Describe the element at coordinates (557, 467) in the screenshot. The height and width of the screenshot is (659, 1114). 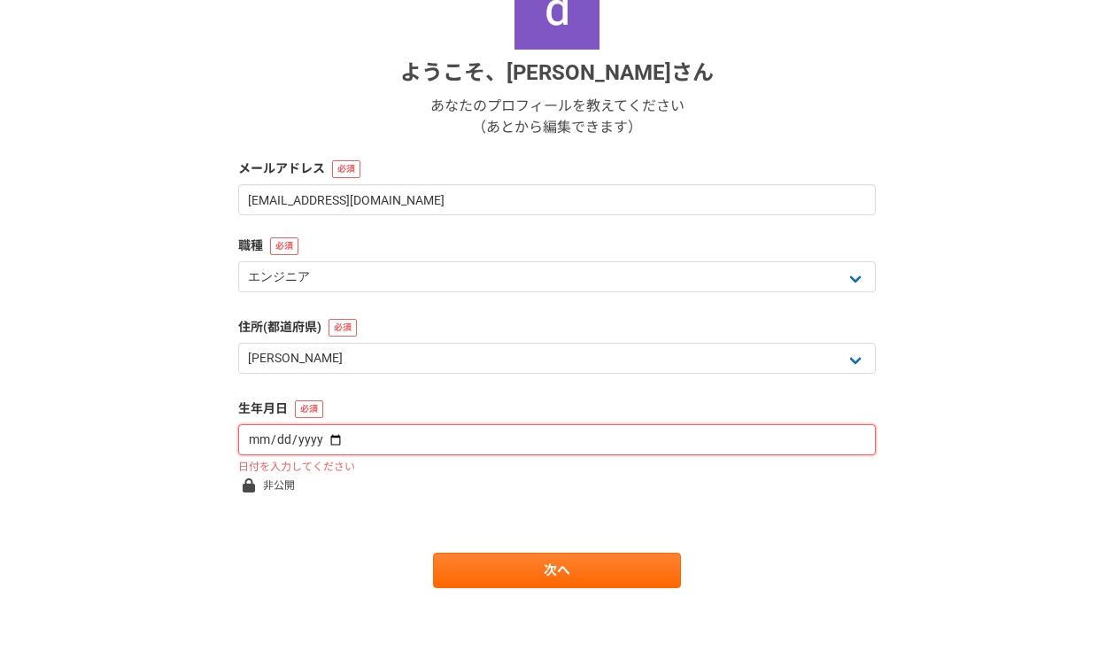
I see `p: 日付を入力してください` at that location.